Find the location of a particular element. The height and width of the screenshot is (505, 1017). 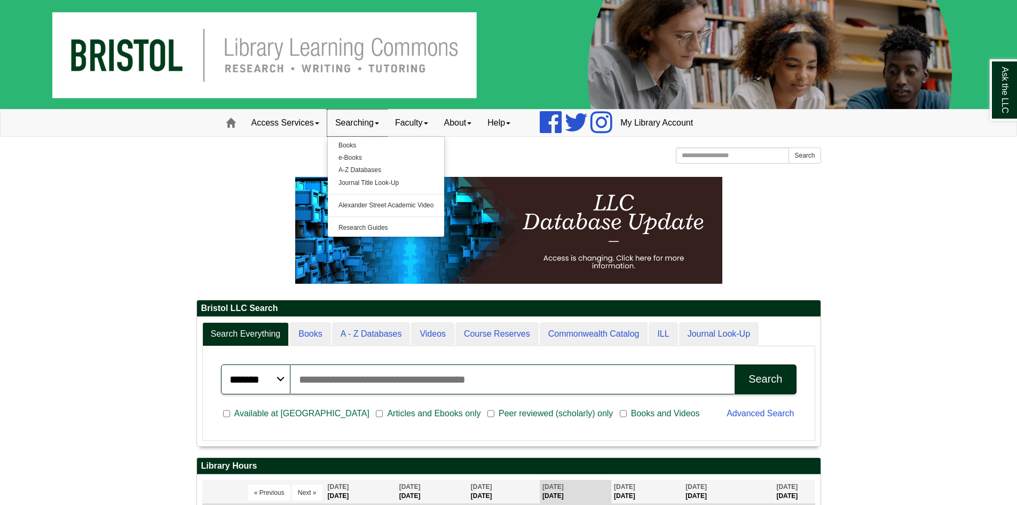

span: Articles and Ebooks only is located at coordinates (434, 413).